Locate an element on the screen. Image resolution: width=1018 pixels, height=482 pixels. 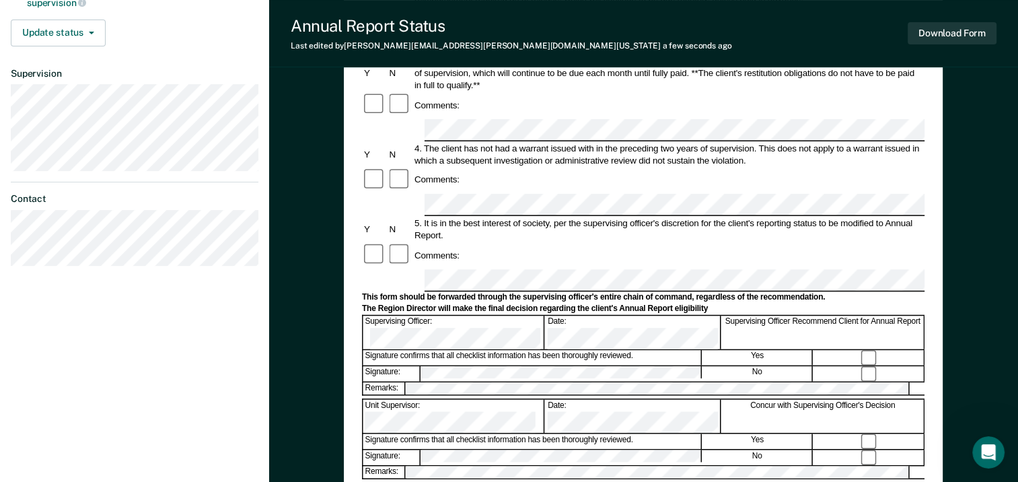
div: Supervising Officer: is located at coordinates (454, 332).